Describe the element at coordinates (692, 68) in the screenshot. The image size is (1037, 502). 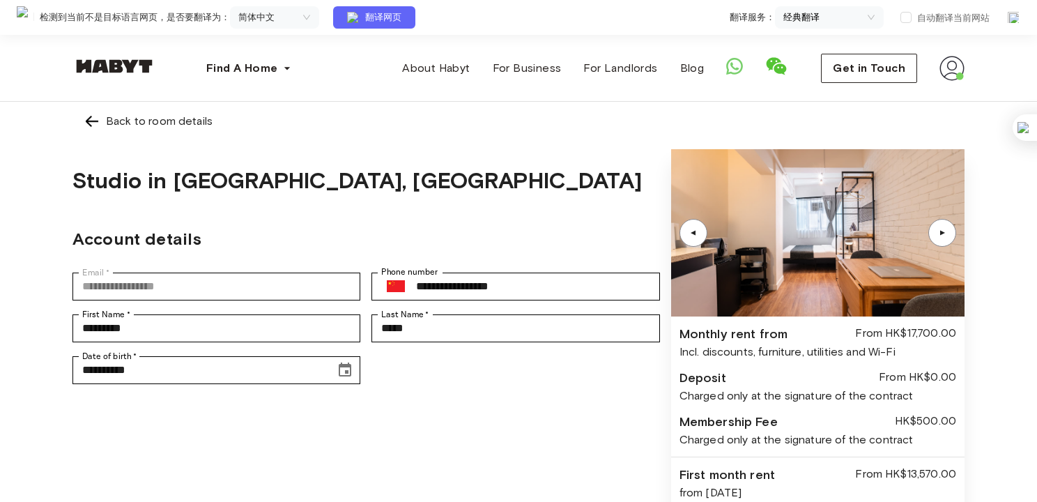
I see `span: Blog` at that location.